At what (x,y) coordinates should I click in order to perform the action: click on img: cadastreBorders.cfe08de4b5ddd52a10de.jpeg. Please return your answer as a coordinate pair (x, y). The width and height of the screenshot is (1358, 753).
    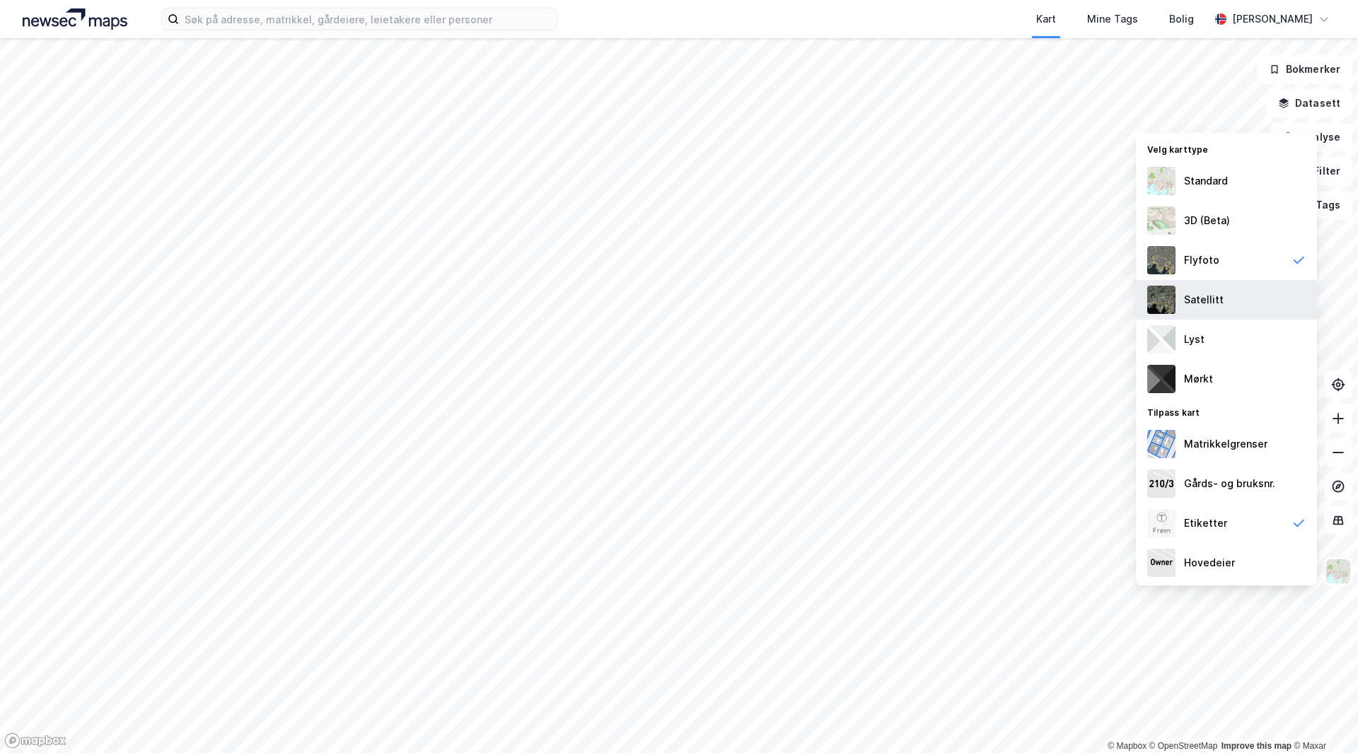
    Looking at the image, I should click on (1161, 444).